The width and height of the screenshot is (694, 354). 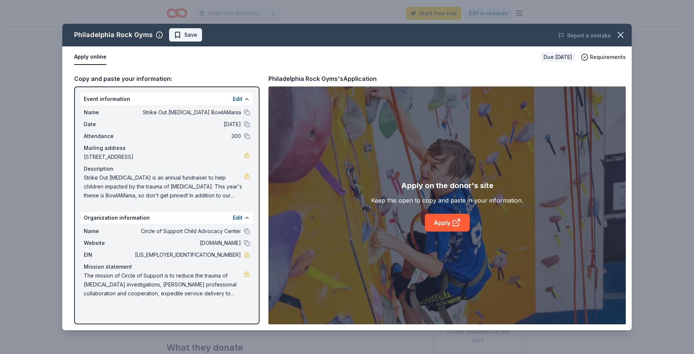 What do you see at coordinates (167, 267) in the screenshot?
I see `div: Mission statement` at bounding box center [167, 267].